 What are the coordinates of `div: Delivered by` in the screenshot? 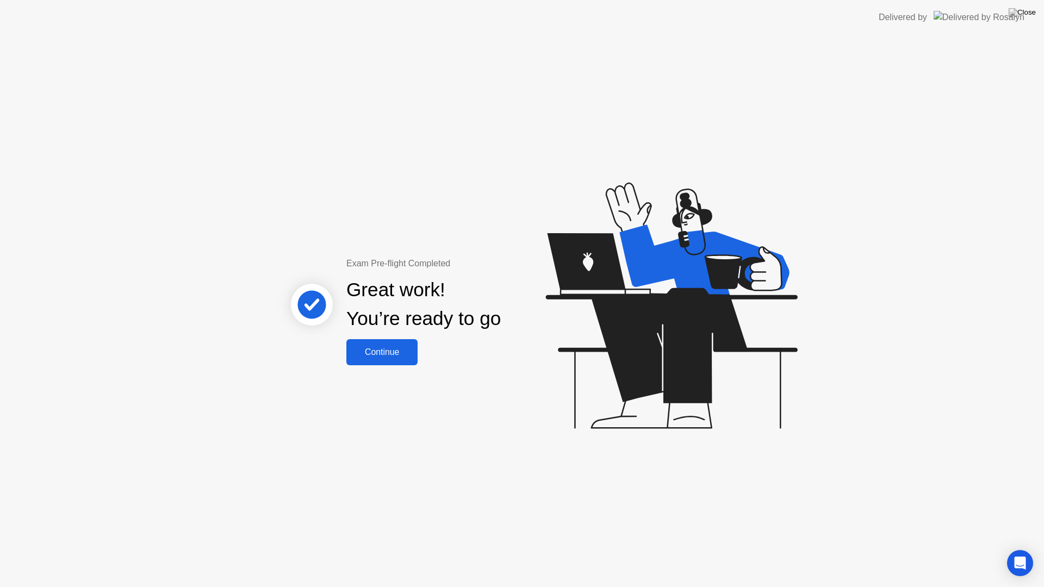 It's located at (903, 17).